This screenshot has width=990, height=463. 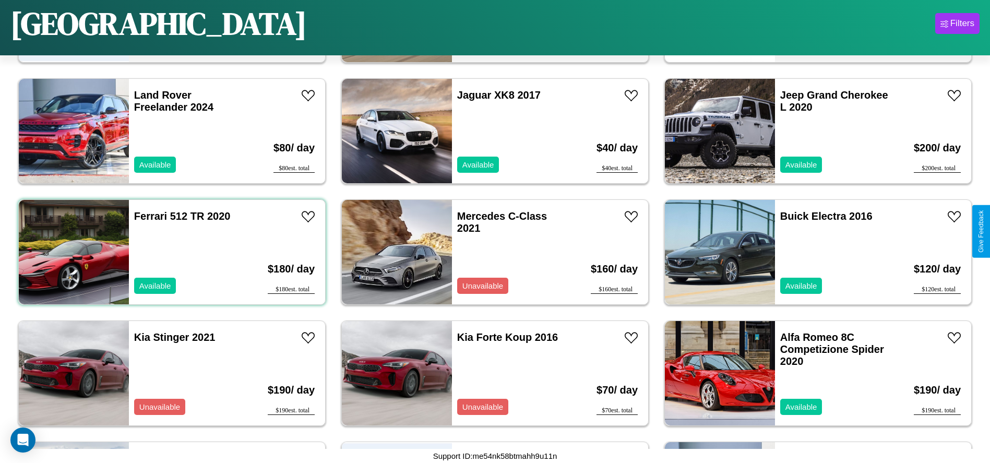 What do you see at coordinates (938, 148) in the screenshot?
I see `h3: $ 200 / day` at bounding box center [938, 148].